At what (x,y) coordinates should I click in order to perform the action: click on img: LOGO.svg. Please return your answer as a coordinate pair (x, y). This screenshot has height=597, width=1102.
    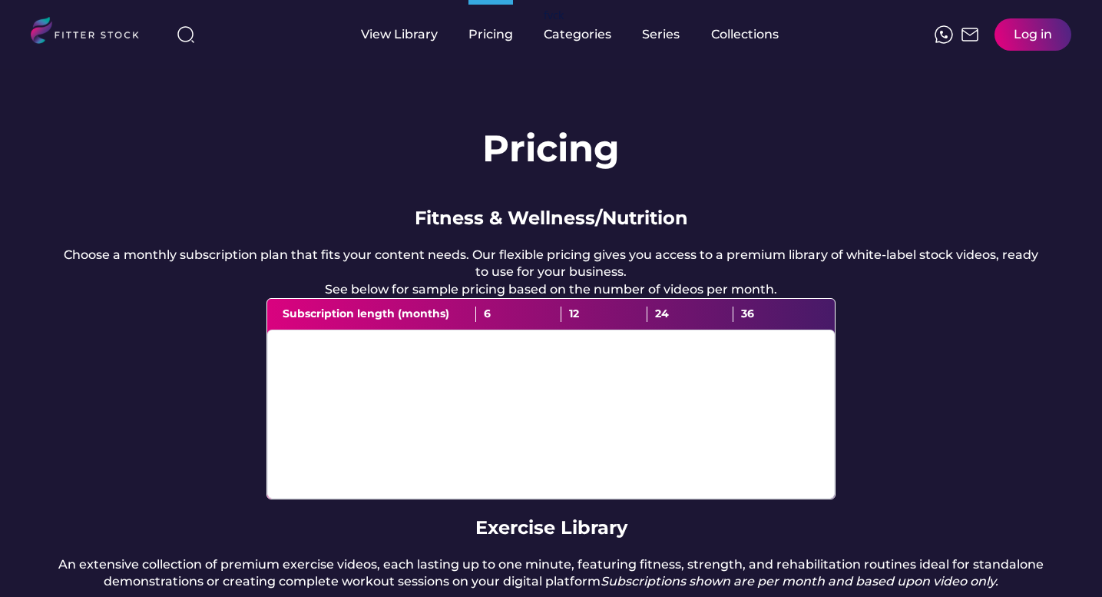
    Looking at the image, I should click on (91, 32).